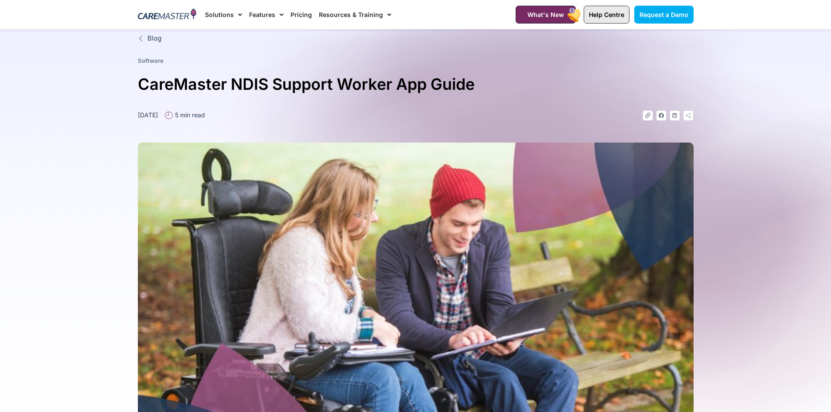  I want to click on span: What's New, so click(546, 14).